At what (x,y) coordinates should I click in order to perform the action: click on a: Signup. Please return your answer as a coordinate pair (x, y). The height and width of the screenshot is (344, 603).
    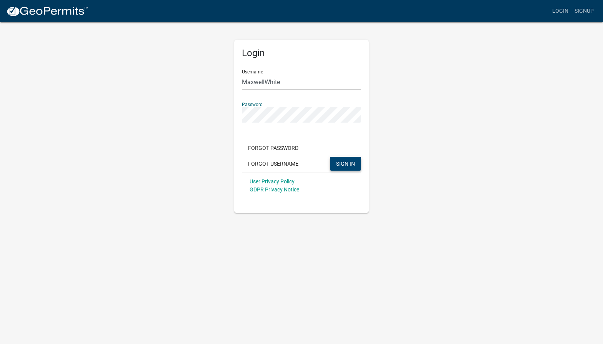
    Looking at the image, I should click on (584, 11).